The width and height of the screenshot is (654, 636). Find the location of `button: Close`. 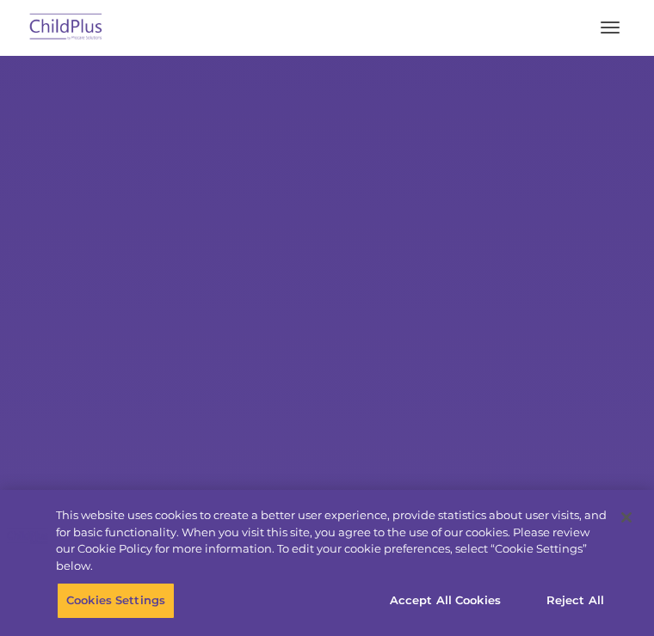

button: Close is located at coordinates (626, 518).